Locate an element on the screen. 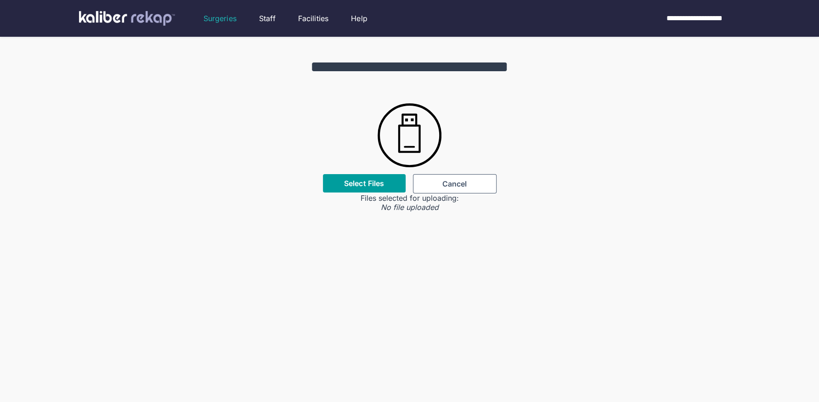 Image resolution: width=819 pixels, height=402 pixels. a: Facilities is located at coordinates (313, 18).